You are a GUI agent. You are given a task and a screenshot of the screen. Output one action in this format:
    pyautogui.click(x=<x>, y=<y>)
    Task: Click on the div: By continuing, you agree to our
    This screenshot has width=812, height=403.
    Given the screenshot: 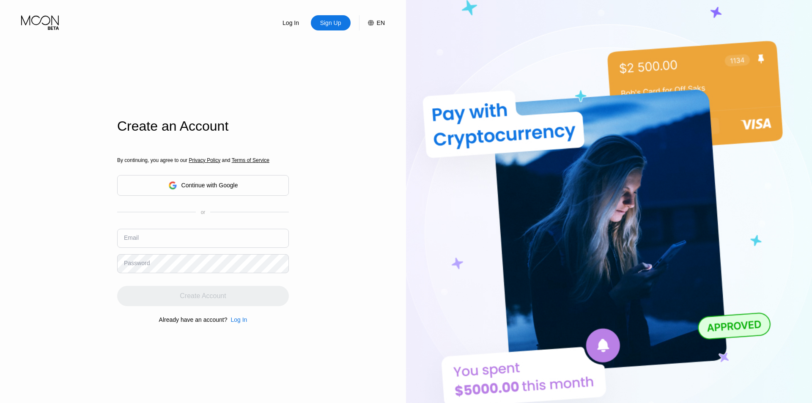 What is the action you would take?
    pyautogui.click(x=203, y=160)
    